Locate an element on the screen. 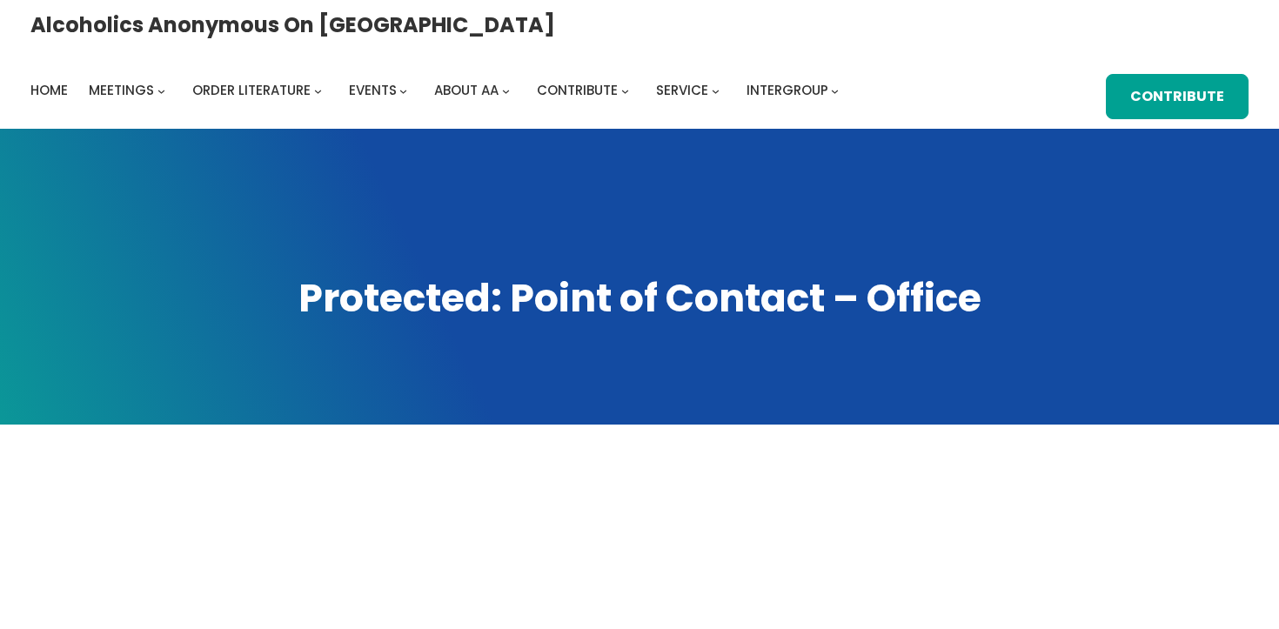  span: Service is located at coordinates (682, 90).